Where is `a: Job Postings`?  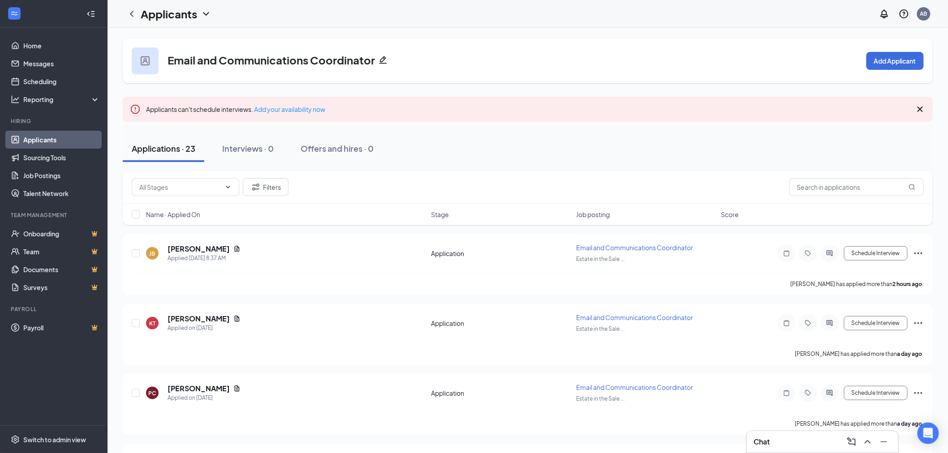
a: Job Postings is located at coordinates (61, 176).